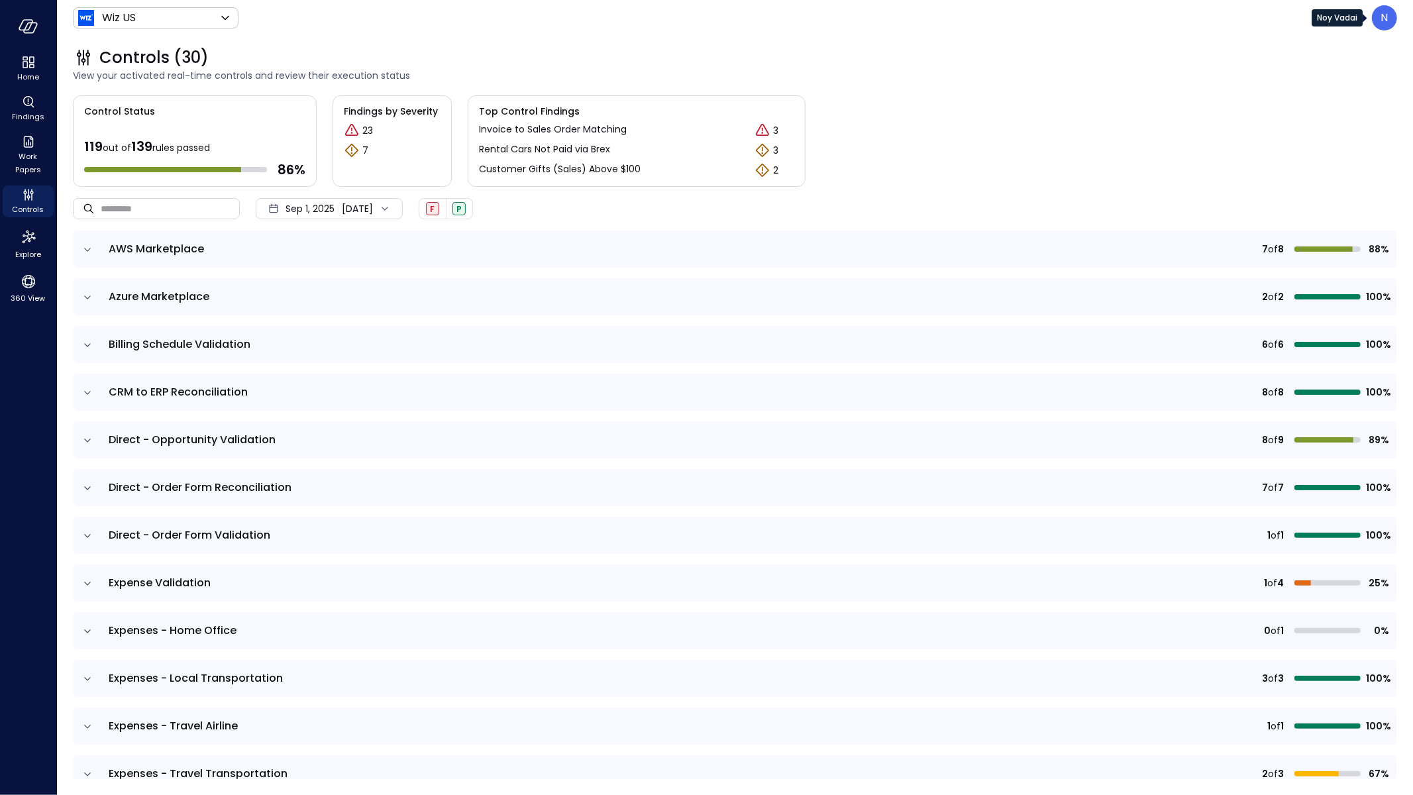 This screenshot has height=795, width=1413. I want to click on span: Findings, so click(28, 117).